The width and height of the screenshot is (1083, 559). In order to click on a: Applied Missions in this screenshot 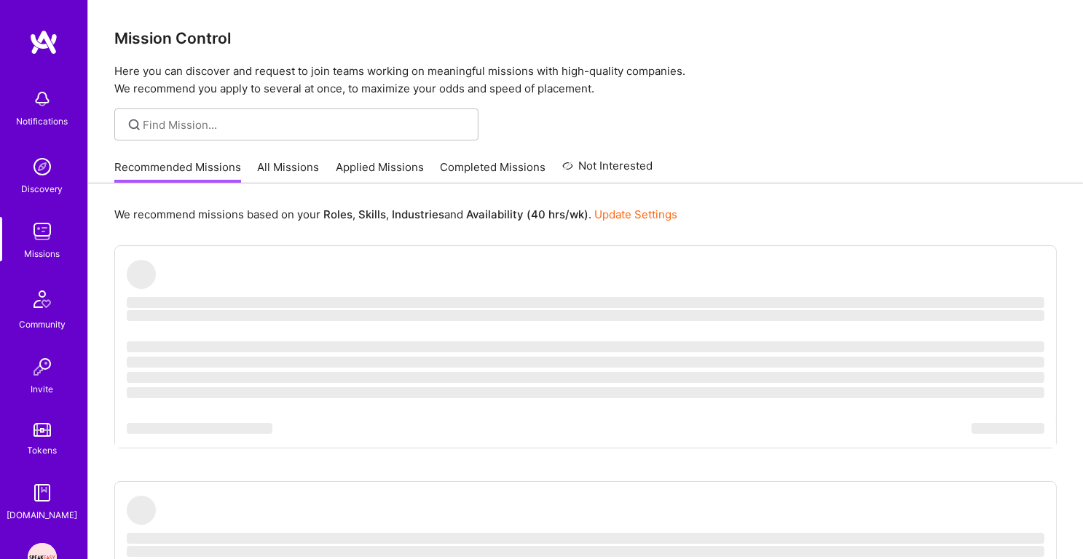, I will do `click(379, 171)`.